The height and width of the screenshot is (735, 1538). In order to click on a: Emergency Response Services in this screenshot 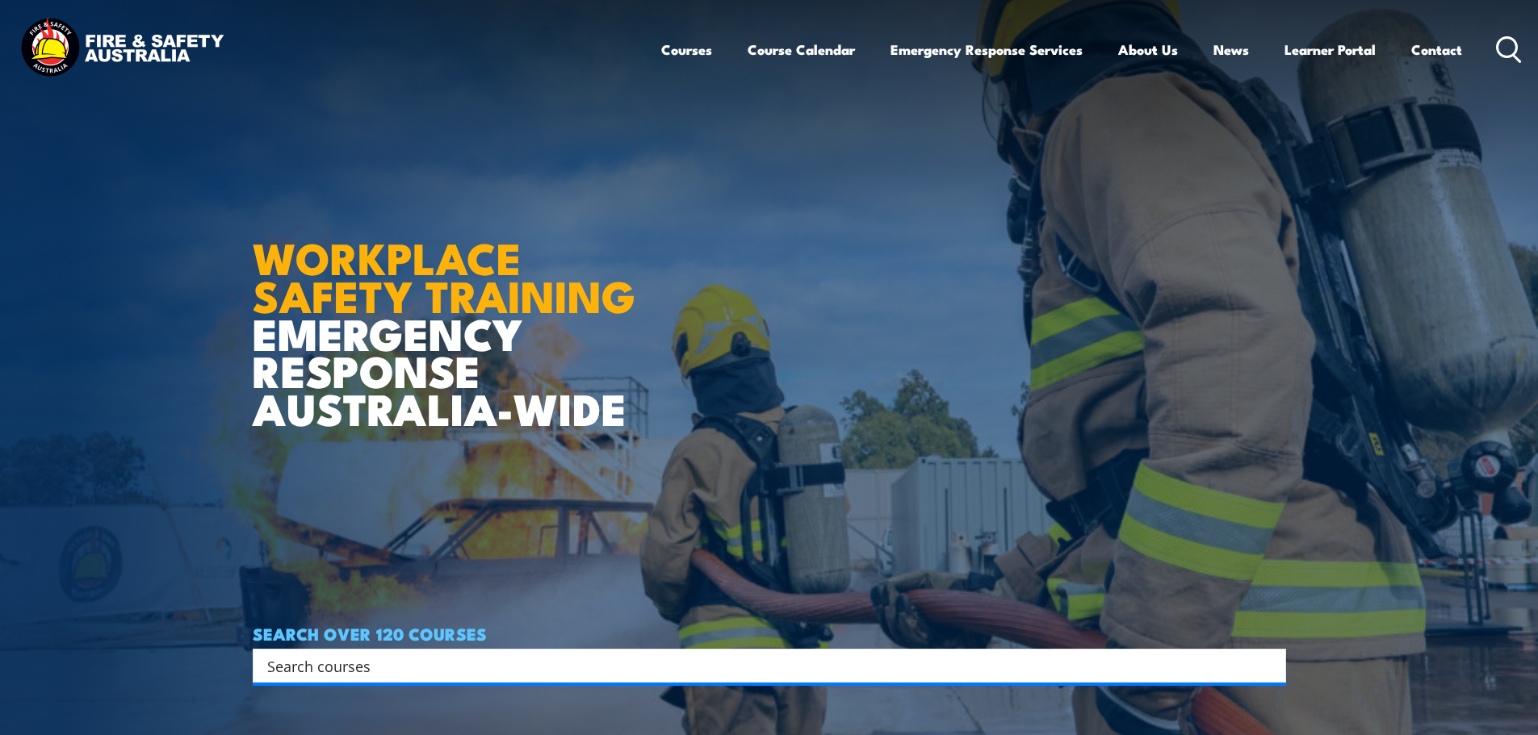, I will do `click(987, 49)`.